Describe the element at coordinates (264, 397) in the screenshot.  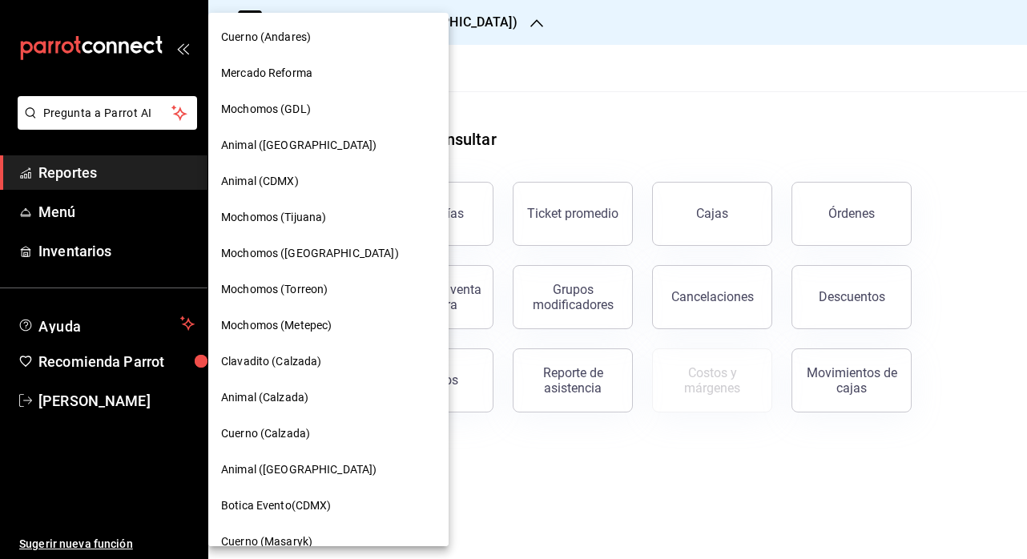
I see `span: Animal (Calzada)` at that location.